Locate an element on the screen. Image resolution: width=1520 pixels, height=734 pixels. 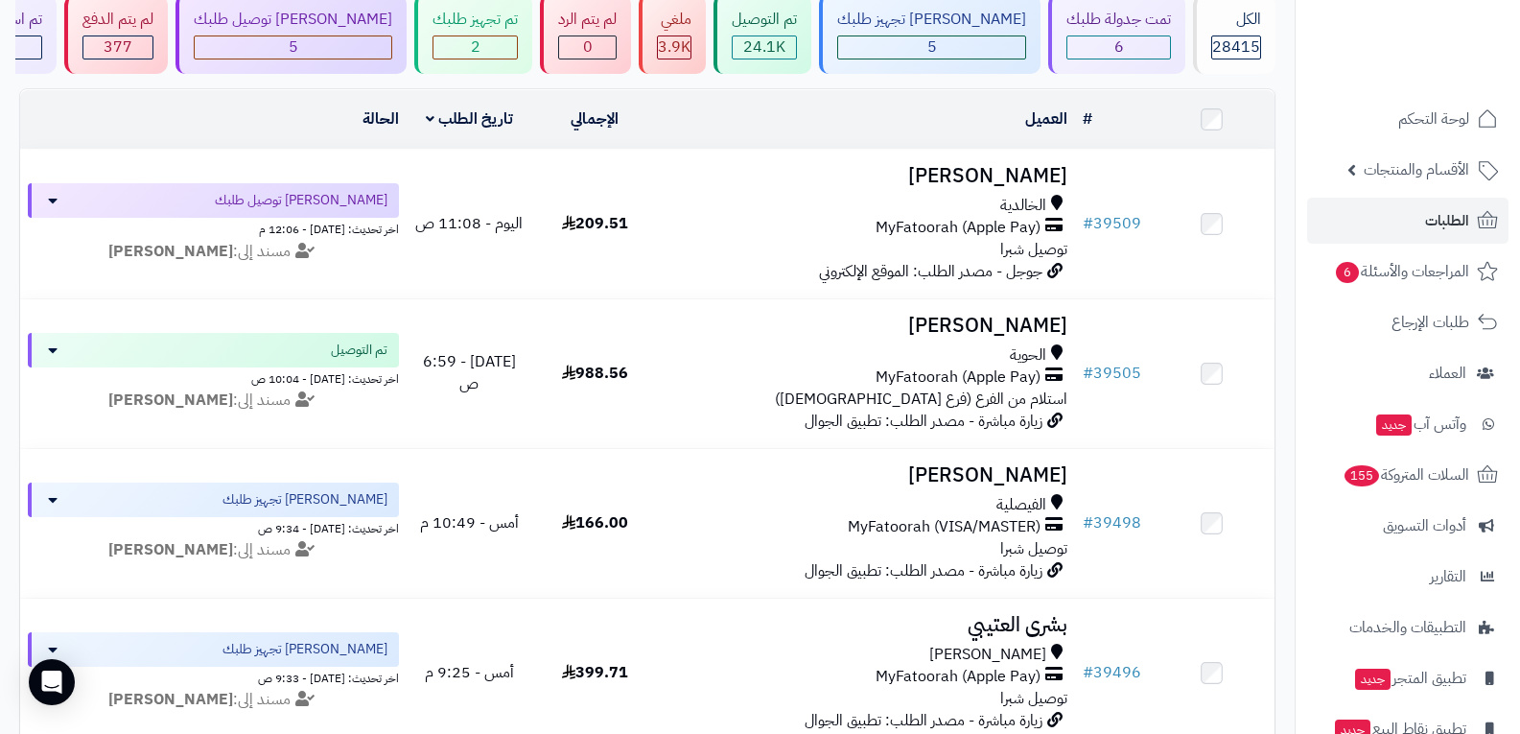
a: #39505 is located at coordinates (1112, 373).